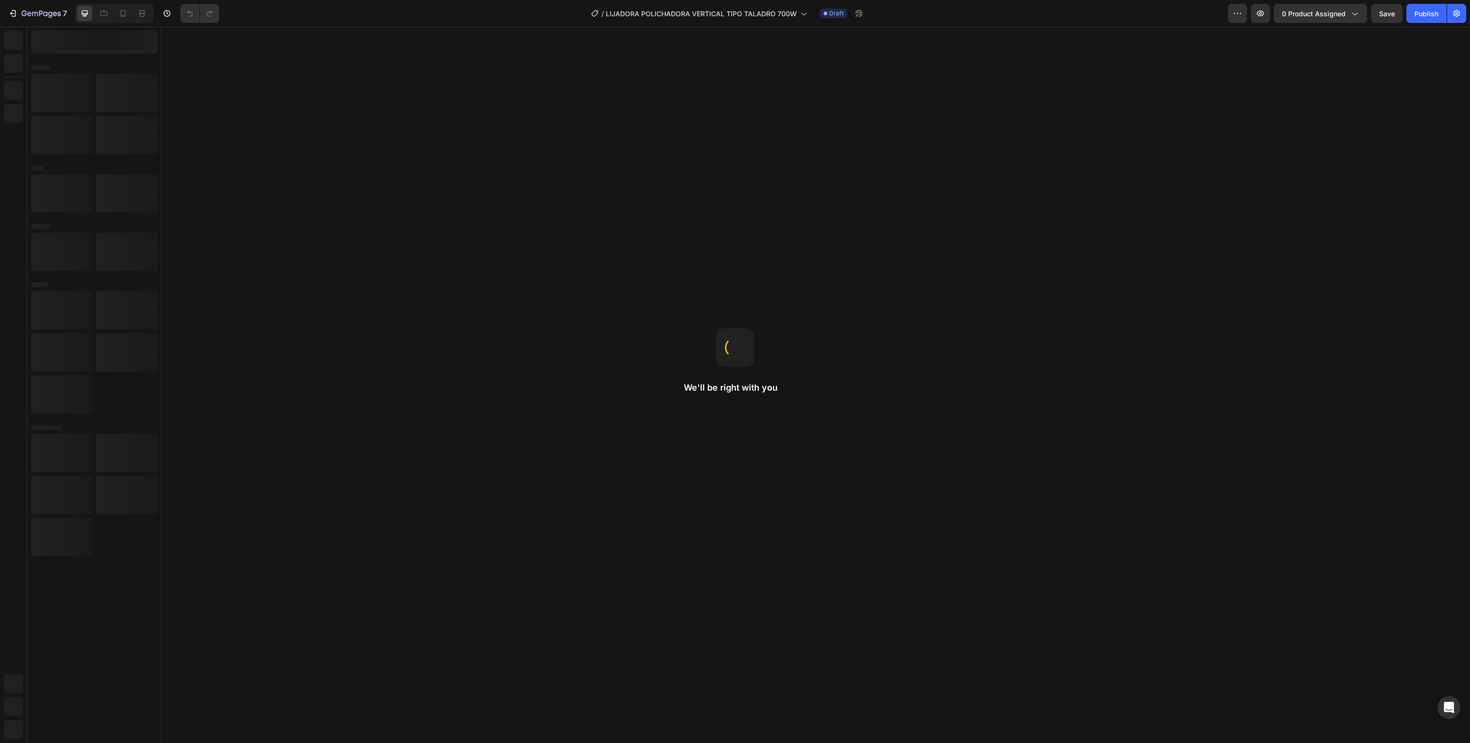  What do you see at coordinates (200, 13) in the screenshot?
I see `div: Undo/Redo` at bounding box center [200, 13].